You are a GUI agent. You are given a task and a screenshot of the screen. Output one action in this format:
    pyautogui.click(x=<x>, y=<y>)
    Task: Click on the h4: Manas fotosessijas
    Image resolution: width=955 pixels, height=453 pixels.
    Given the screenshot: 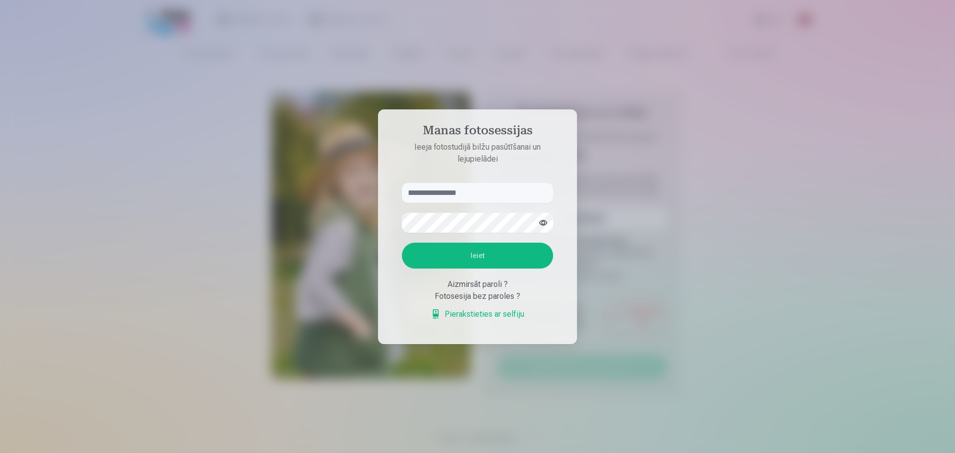 What is the action you would take?
    pyautogui.click(x=477, y=132)
    